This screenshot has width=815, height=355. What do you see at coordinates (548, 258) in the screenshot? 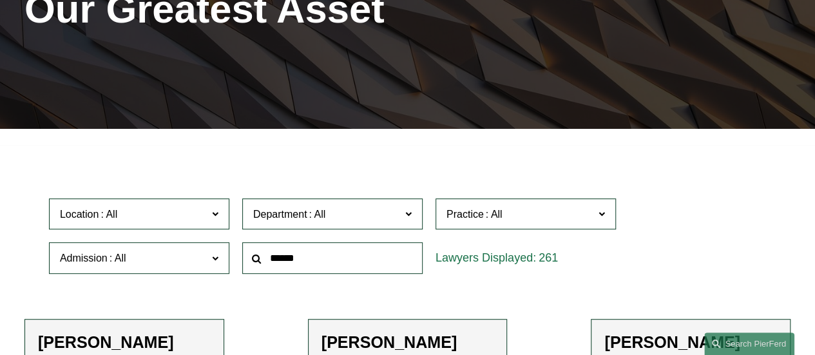
I see `span: 261` at bounding box center [548, 258].